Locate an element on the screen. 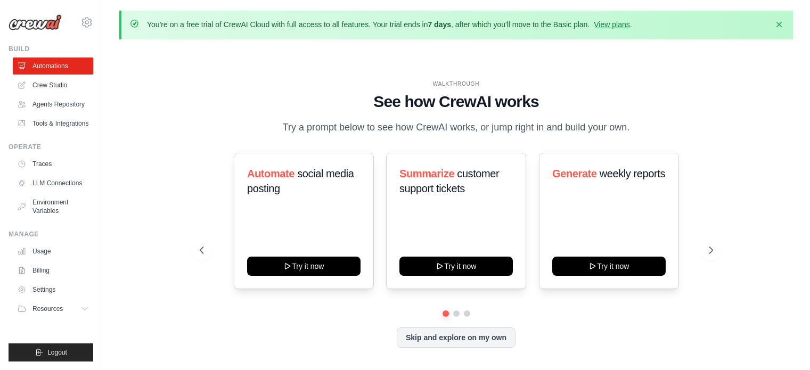 The height and width of the screenshot is (370, 810). span: weekly reports is located at coordinates (632, 174).